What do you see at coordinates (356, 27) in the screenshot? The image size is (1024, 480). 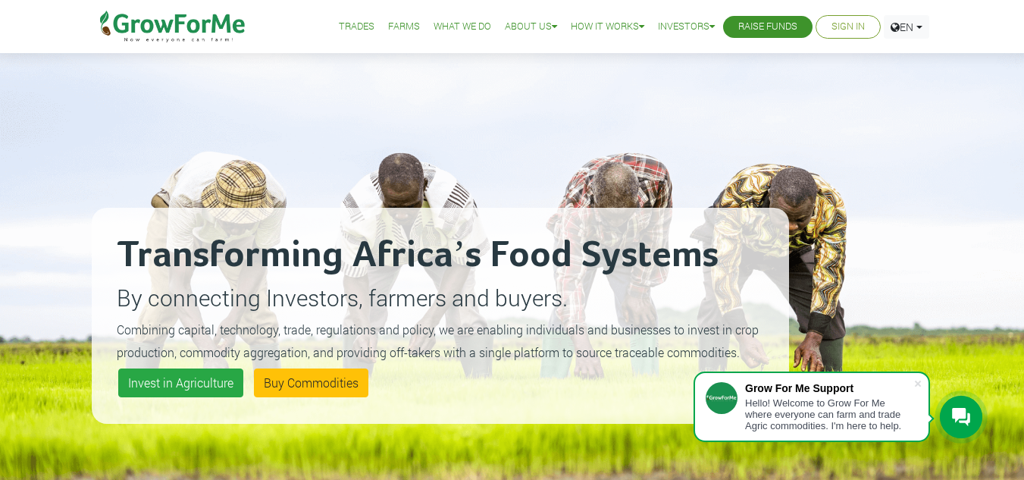 I see `a: Trades` at bounding box center [356, 27].